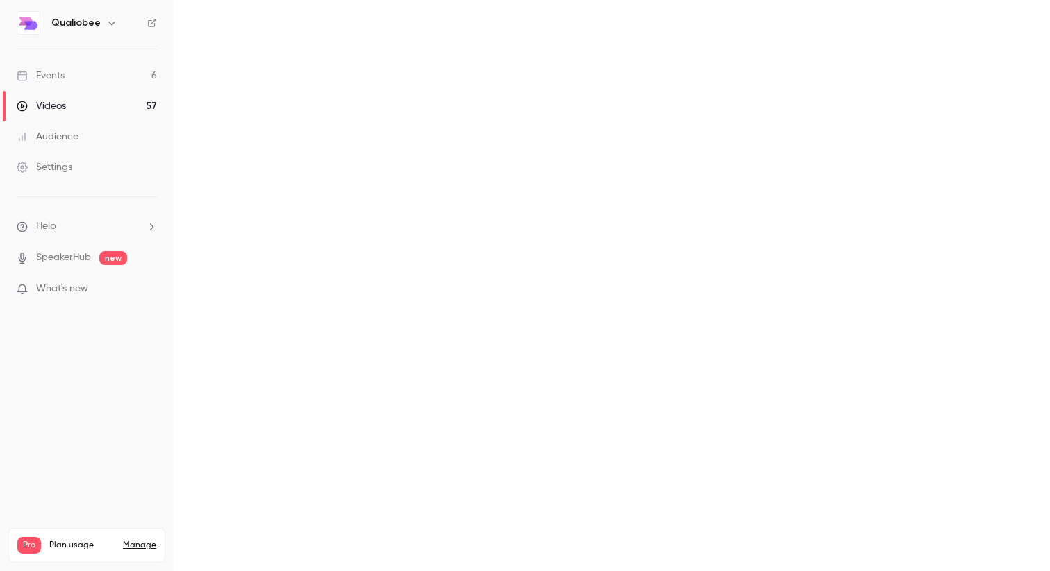  I want to click on h6: Qualiobee, so click(76, 23).